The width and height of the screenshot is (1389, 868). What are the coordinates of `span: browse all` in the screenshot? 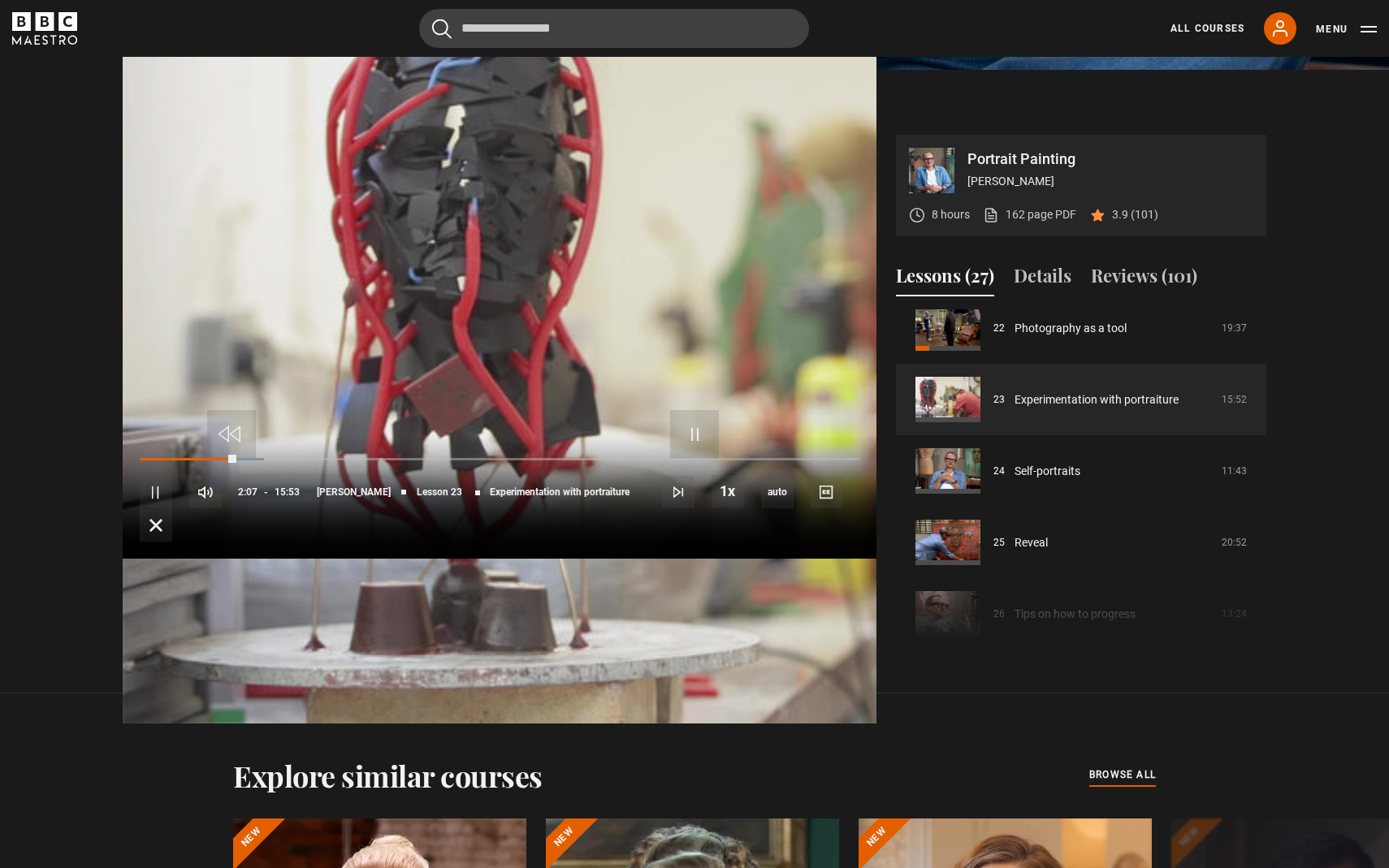 It's located at (1122, 775).